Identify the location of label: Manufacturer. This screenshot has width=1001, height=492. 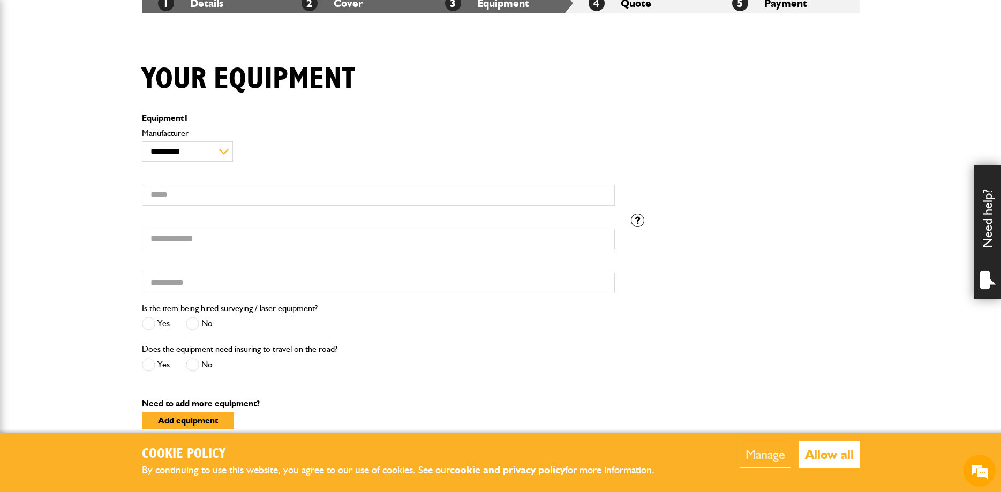
(378, 133).